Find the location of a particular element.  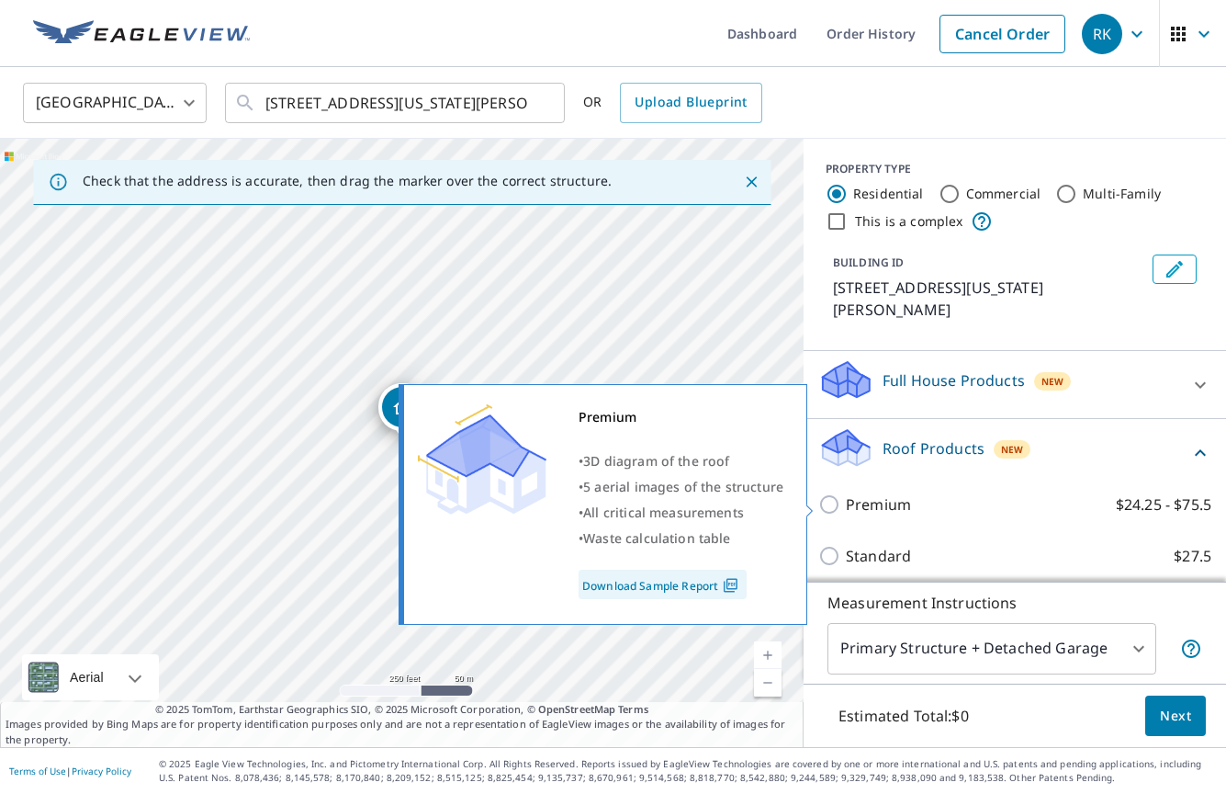

span: All critical measurements is located at coordinates (663, 512).